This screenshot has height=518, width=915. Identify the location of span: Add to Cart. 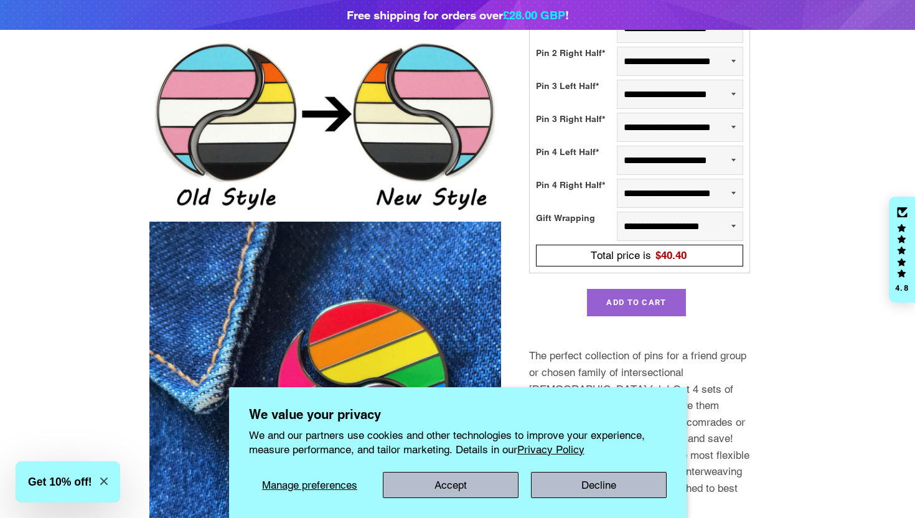
(636, 302).